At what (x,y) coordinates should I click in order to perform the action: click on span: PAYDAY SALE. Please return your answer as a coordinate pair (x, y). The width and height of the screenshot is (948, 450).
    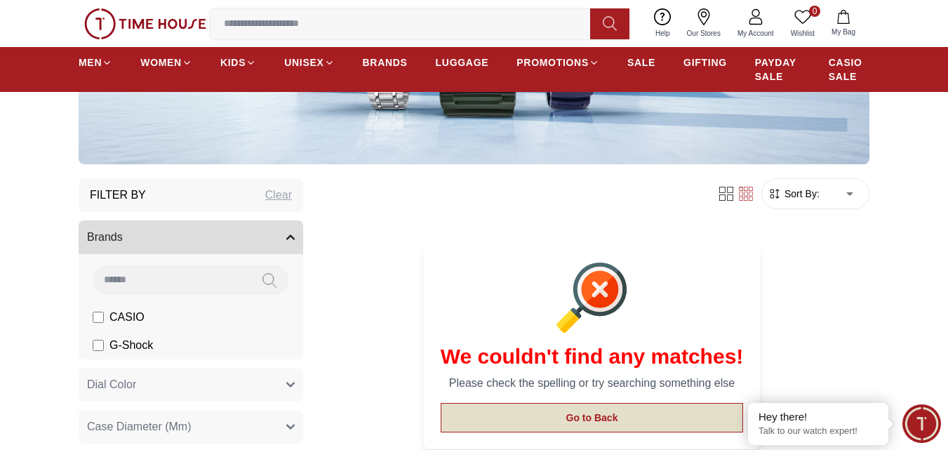
    Looking at the image, I should click on (778, 69).